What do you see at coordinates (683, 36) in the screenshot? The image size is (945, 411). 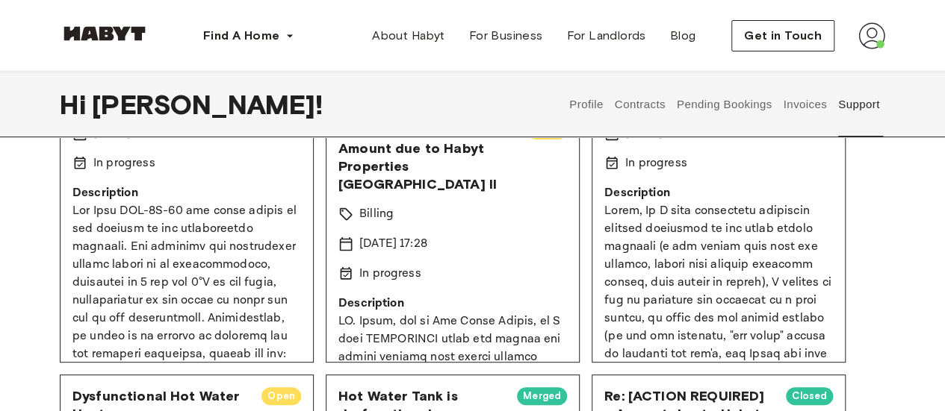 I see `a: Blog` at bounding box center [683, 36].